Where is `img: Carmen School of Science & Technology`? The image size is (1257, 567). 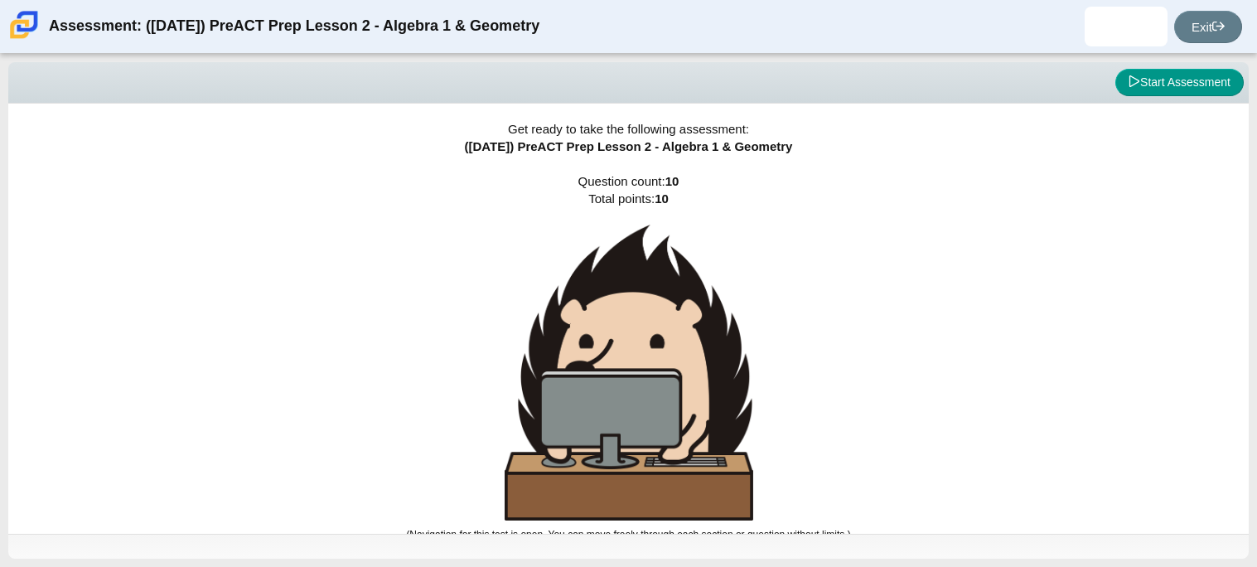 img: Carmen School of Science & Technology is located at coordinates (24, 25).